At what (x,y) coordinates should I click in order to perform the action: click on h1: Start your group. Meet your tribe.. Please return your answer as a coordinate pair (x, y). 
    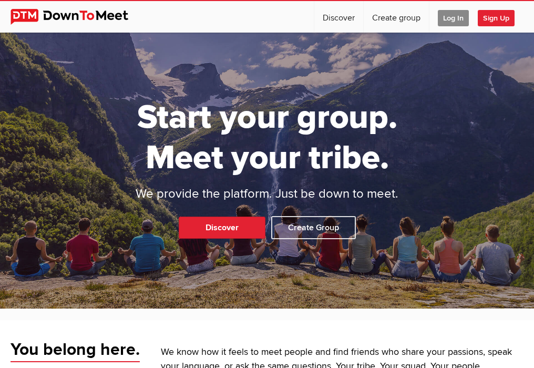
    Looking at the image, I should click on (267, 138).